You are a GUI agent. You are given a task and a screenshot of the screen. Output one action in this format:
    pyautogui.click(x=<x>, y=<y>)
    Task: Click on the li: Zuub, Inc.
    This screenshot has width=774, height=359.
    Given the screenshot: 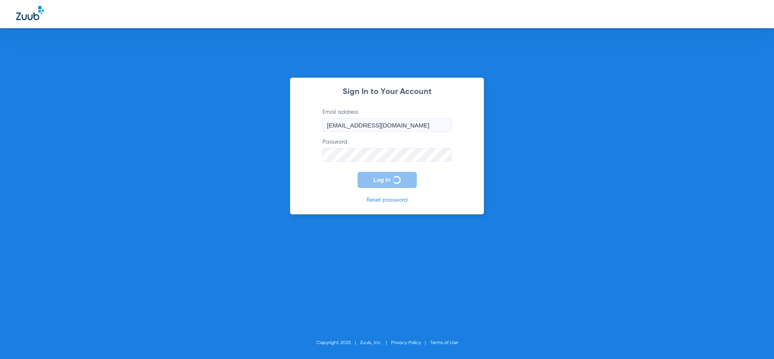 What is the action you would take?
    pyautogui.click(x=375, y=343)
    